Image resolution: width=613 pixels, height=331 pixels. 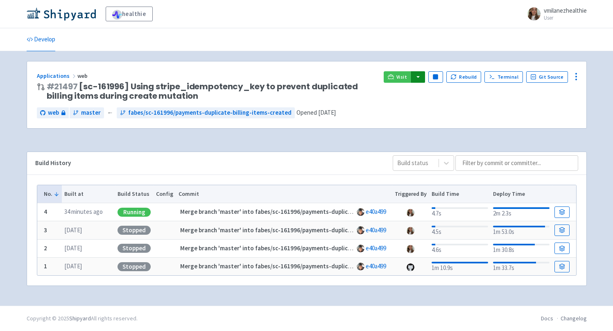 I want to click on span: Visit, so click(x=402, y=77).